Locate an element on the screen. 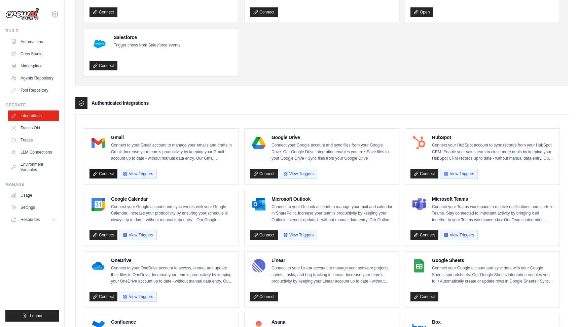  a: Crew Studio is located at coordinates (33, 54).